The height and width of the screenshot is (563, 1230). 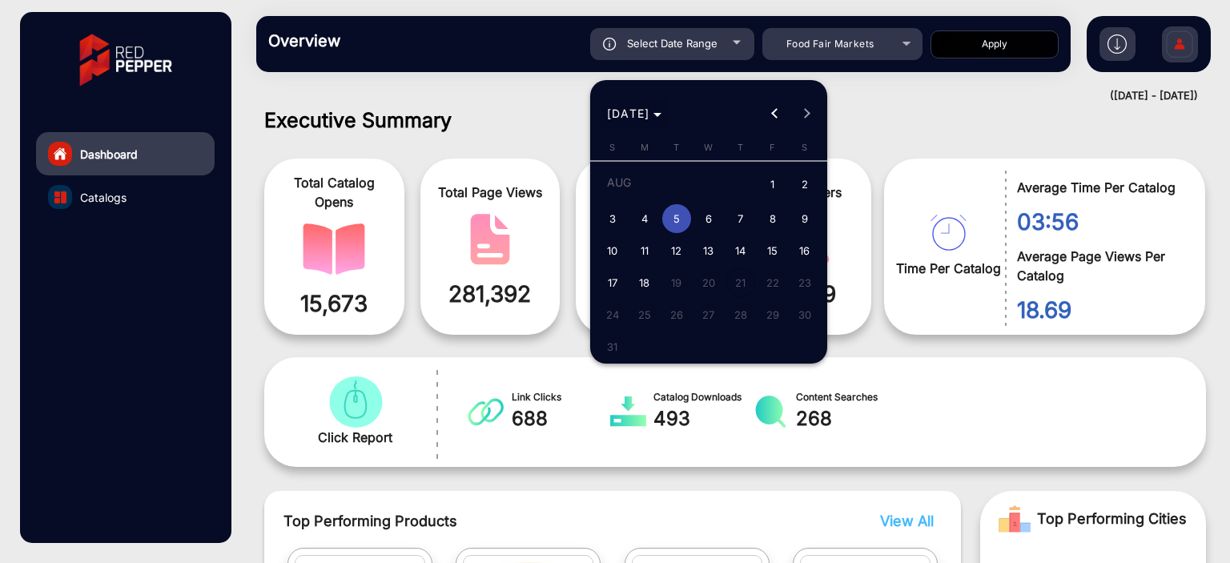 What do you see at coordinates (709, 219) in the screenshot?
I see `span: 6` at bounding box center [709, 219].